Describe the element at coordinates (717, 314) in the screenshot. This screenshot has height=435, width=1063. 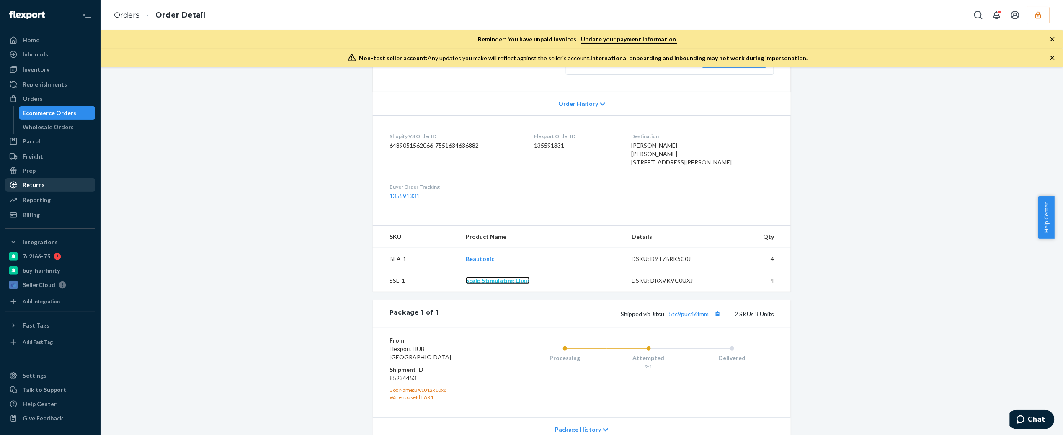
I see `button: Copy tracking number` at that location.